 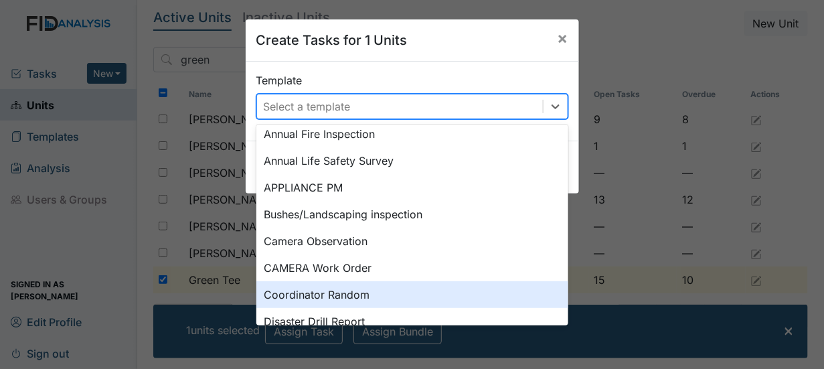 I want to click on label: Template, so click(x=279, y=80).